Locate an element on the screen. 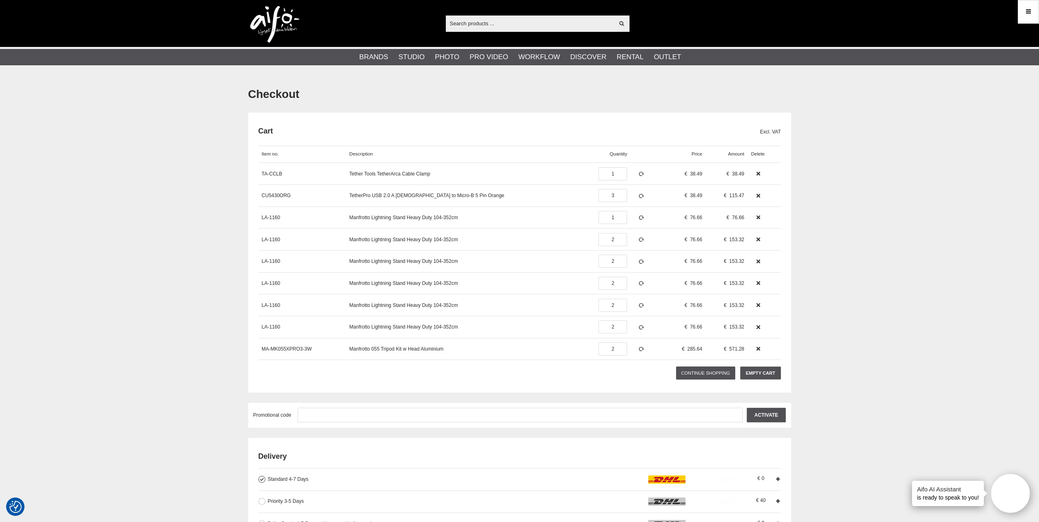 This screenshot has width=1039, height=522. a: Brands is located at coordinates (374, 57).